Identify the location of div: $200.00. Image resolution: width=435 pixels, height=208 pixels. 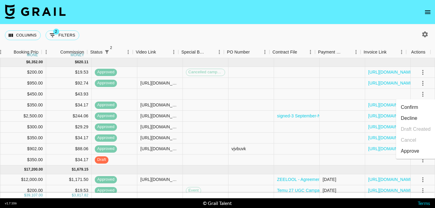
(23, 190).